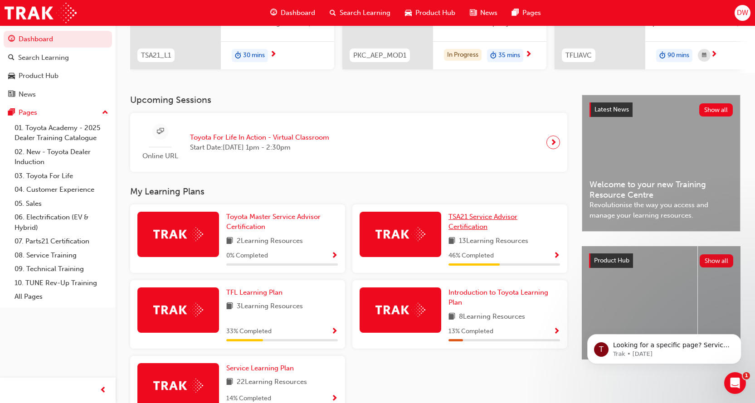 This screenshot has height=403, width=755. What do you see at coordinates (704, 55) in the screenshot?
I see `span: calendar-icon` at bounding box center [704, 55].